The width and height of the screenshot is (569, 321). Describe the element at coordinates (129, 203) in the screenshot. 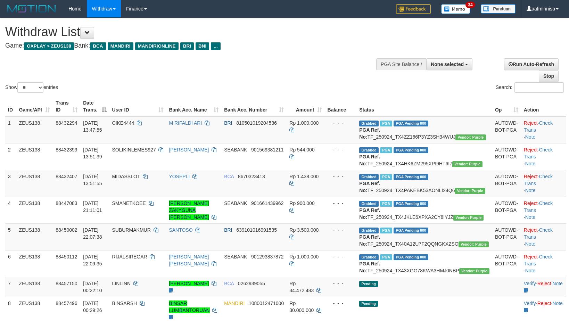

I see `span: SMANETKOEE` at that location.